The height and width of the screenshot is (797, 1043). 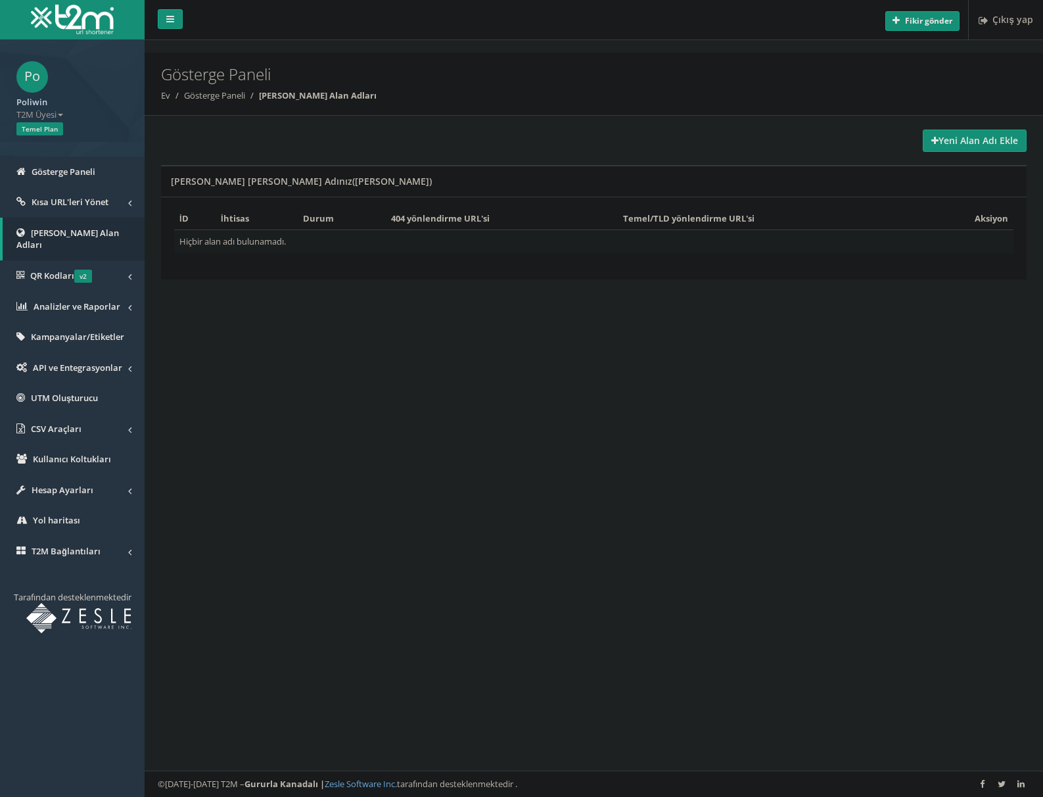 What do you see at coordinates (318, 218) in the screenshot?
I see `font: Durum` at bounding box center [318, 218].